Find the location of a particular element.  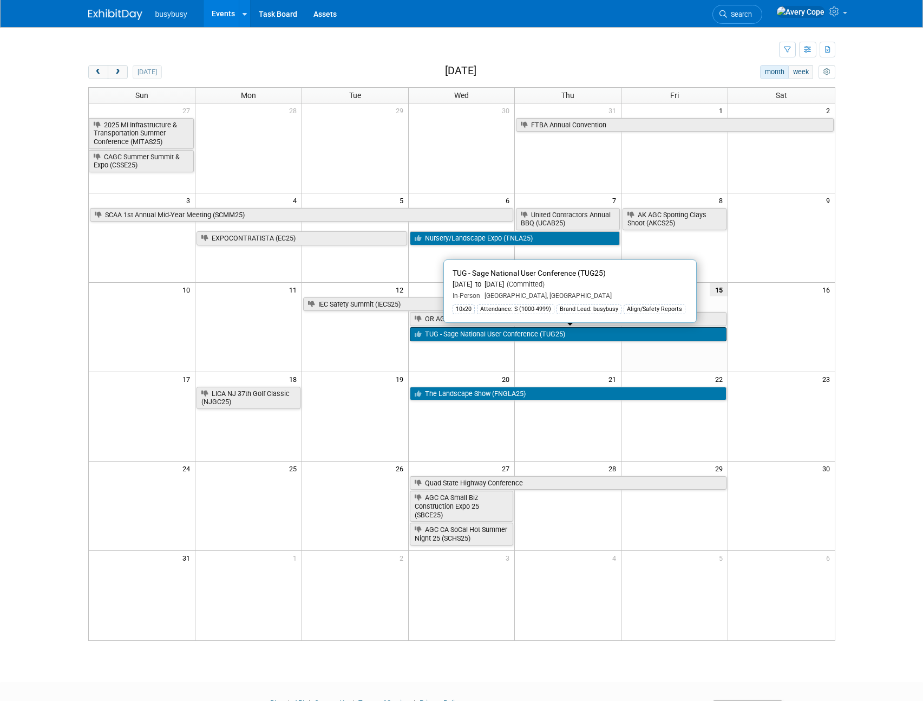

span: 17 is located at coordinates (188, 379).